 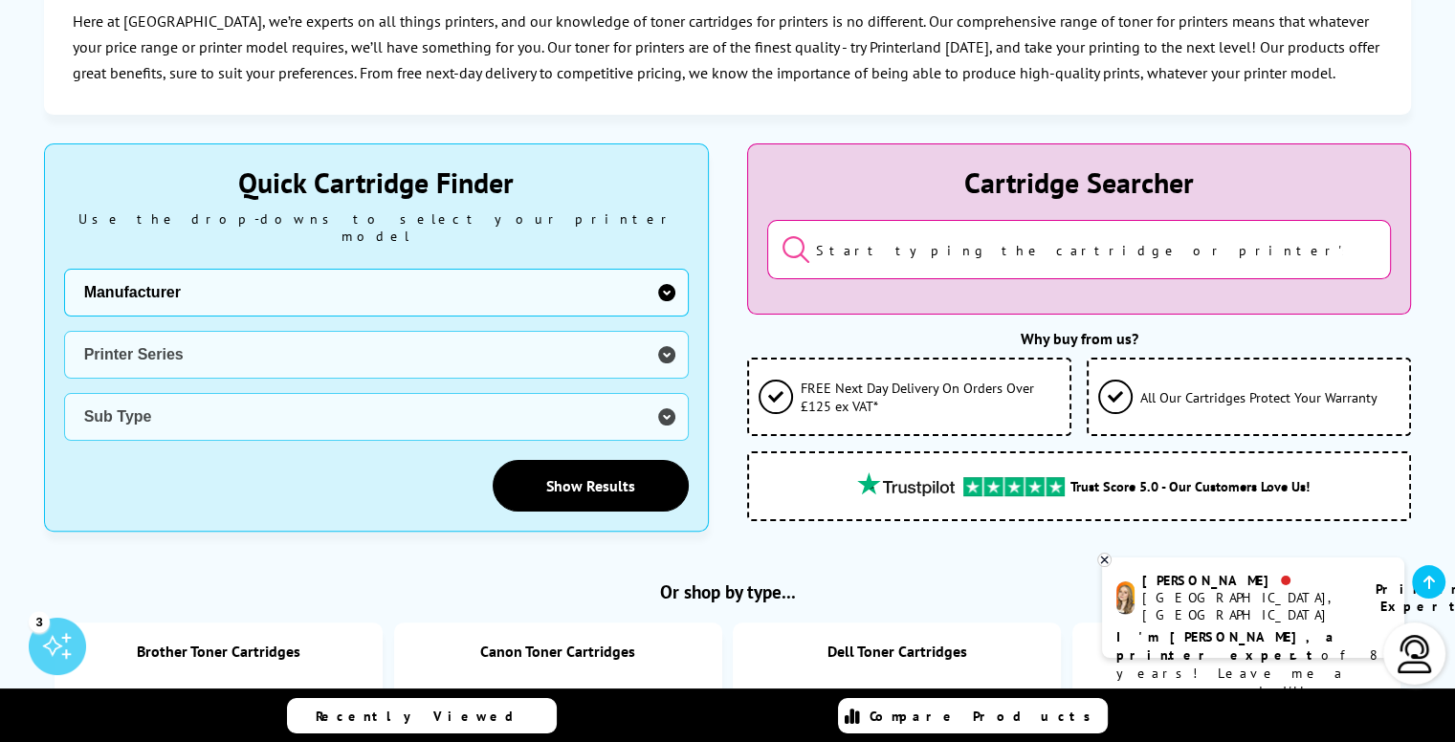 I want to click on img: user-headset-light.svg, so click(x=1415, y=654).